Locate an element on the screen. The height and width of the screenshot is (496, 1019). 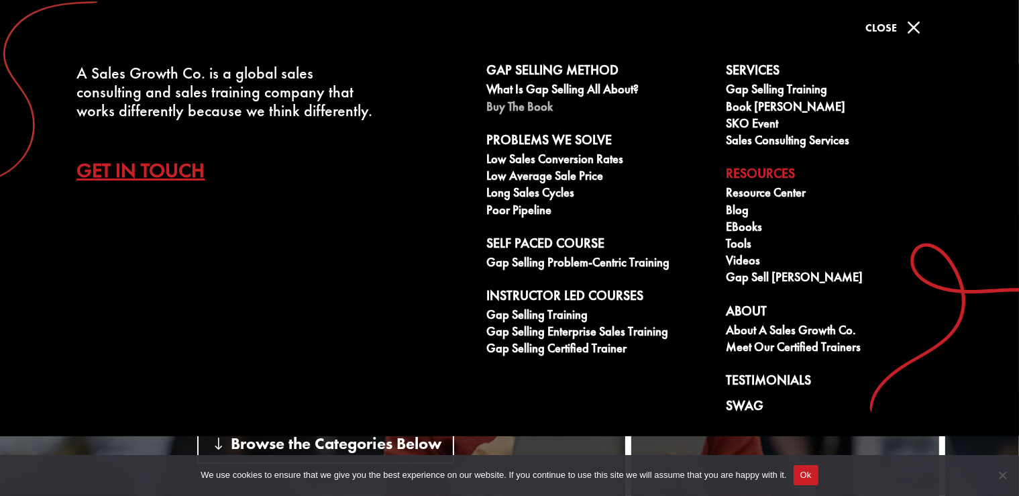
a: Gap Selling Problem-Centric Training is located at coordinates (599, 264).